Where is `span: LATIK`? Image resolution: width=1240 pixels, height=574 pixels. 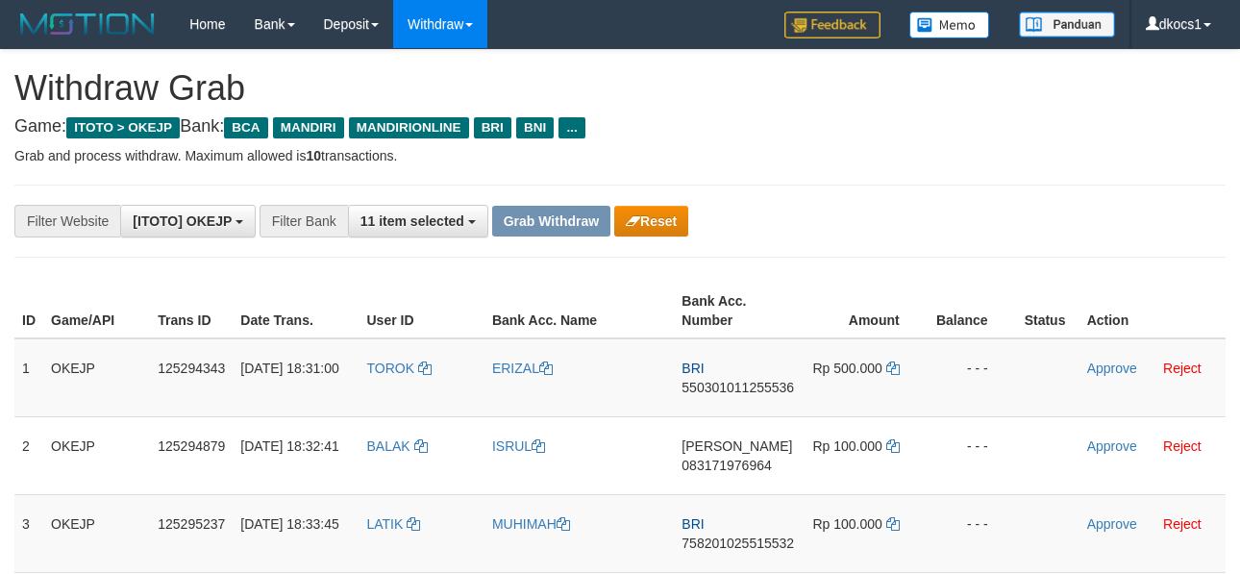 span: LATIK is located at coordinates (384, 524).